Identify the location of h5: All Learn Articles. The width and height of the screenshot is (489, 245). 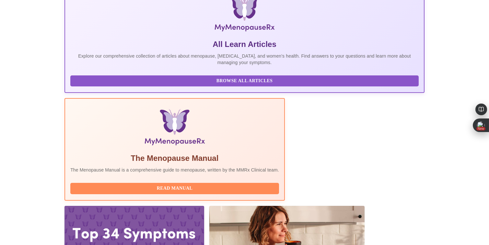
(244, 44).